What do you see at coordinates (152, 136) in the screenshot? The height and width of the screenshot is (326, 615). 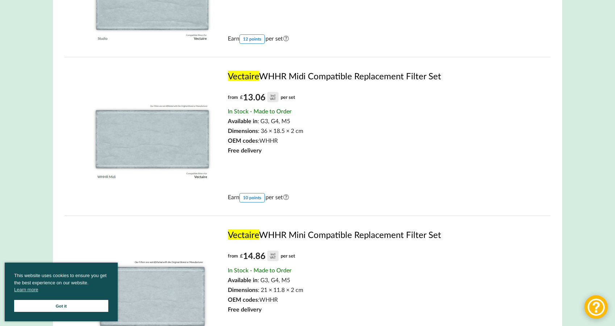 I see `img: Vectaire_WHHR_Midi_.jpg` at bounding box center [152, 136].